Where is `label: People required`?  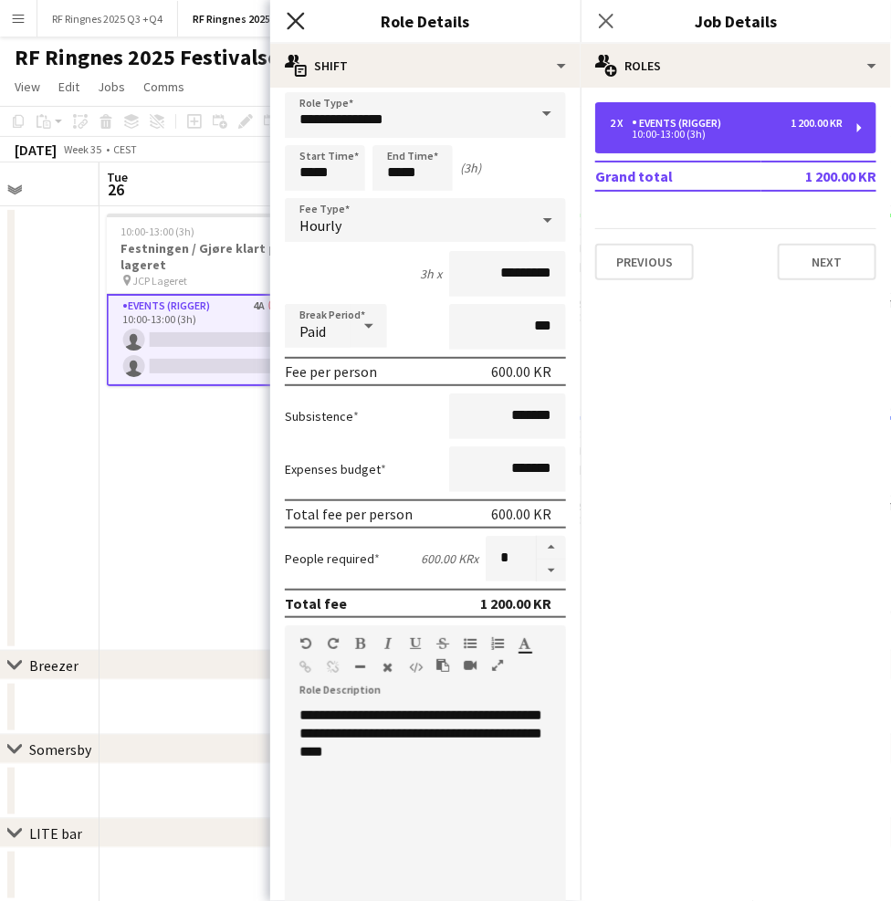
label: People required is located at coordinates (332, 559).